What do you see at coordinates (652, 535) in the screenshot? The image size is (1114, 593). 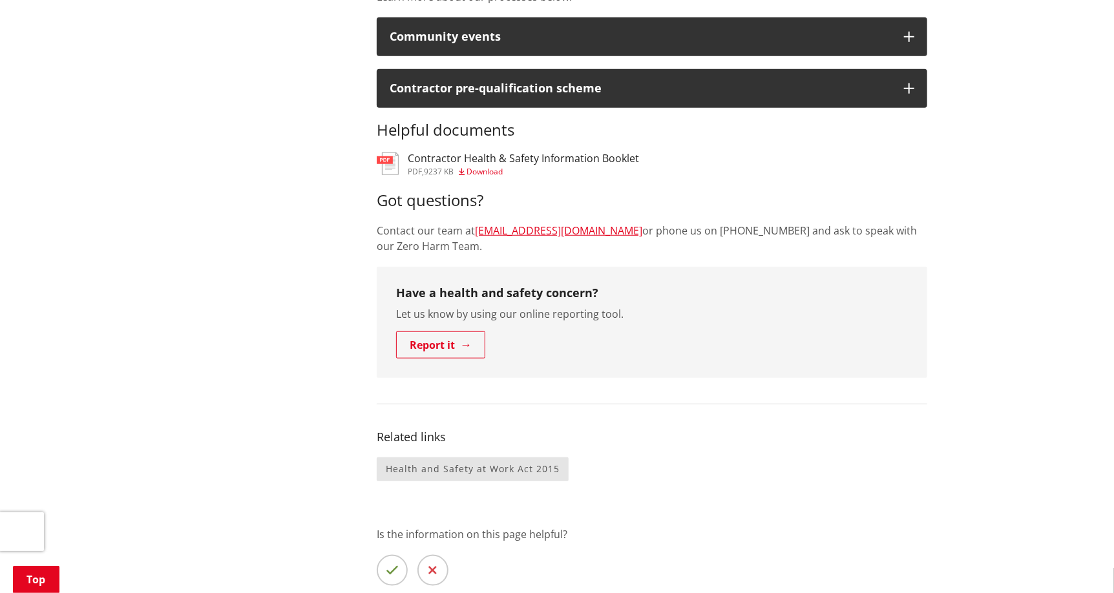 I see `p: Is the information on this page helpful?` at bounding box center [652, 535].